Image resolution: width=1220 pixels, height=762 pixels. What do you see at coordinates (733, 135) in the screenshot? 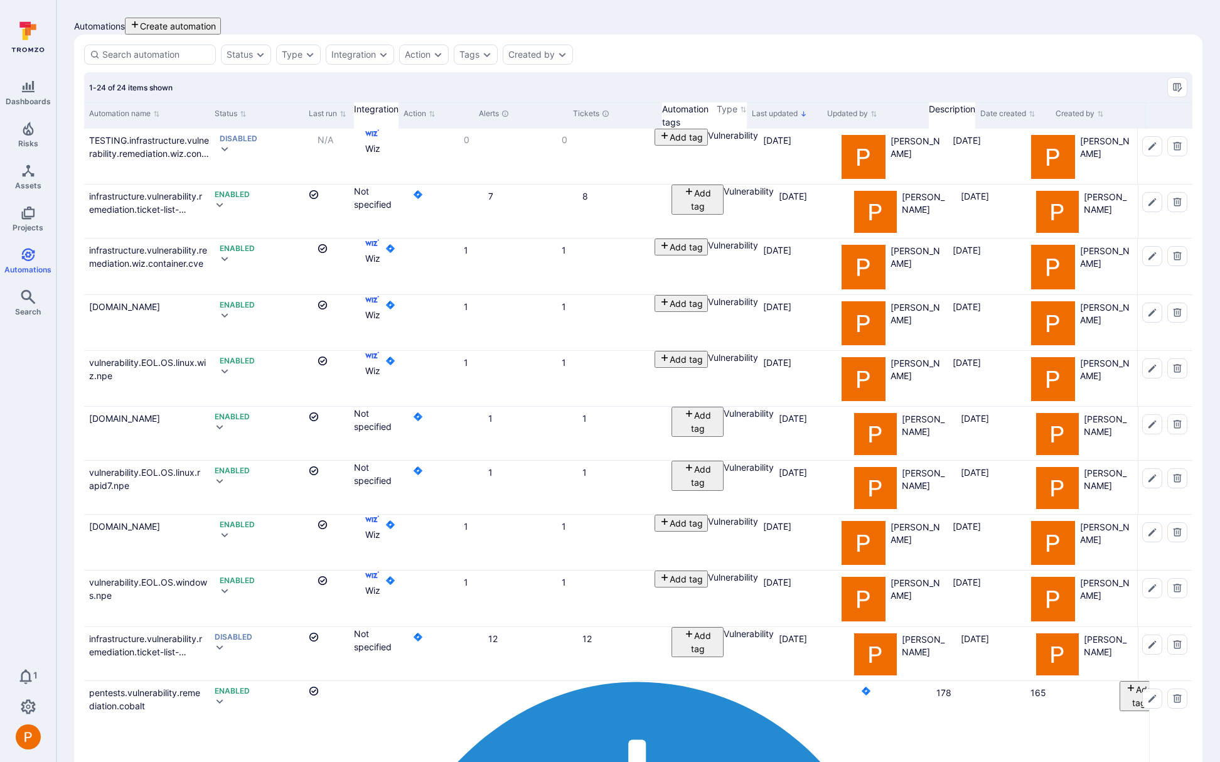
I see `p: Vulnerability` at bounding box center [733, 135].